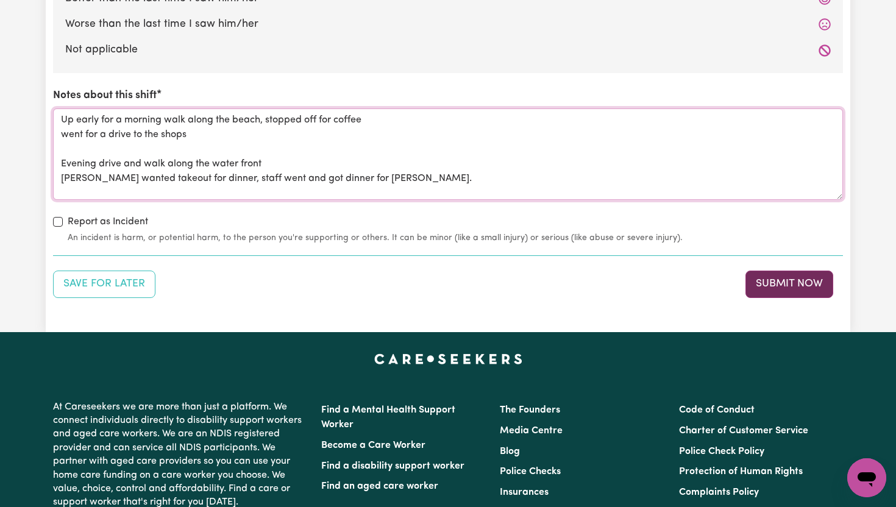 The width and height of the screenshot is (896, 507). Describe the element at coordinates (388, 418) in the screenshot. I see `a: Find a Mental Health Support Worker` at that location.